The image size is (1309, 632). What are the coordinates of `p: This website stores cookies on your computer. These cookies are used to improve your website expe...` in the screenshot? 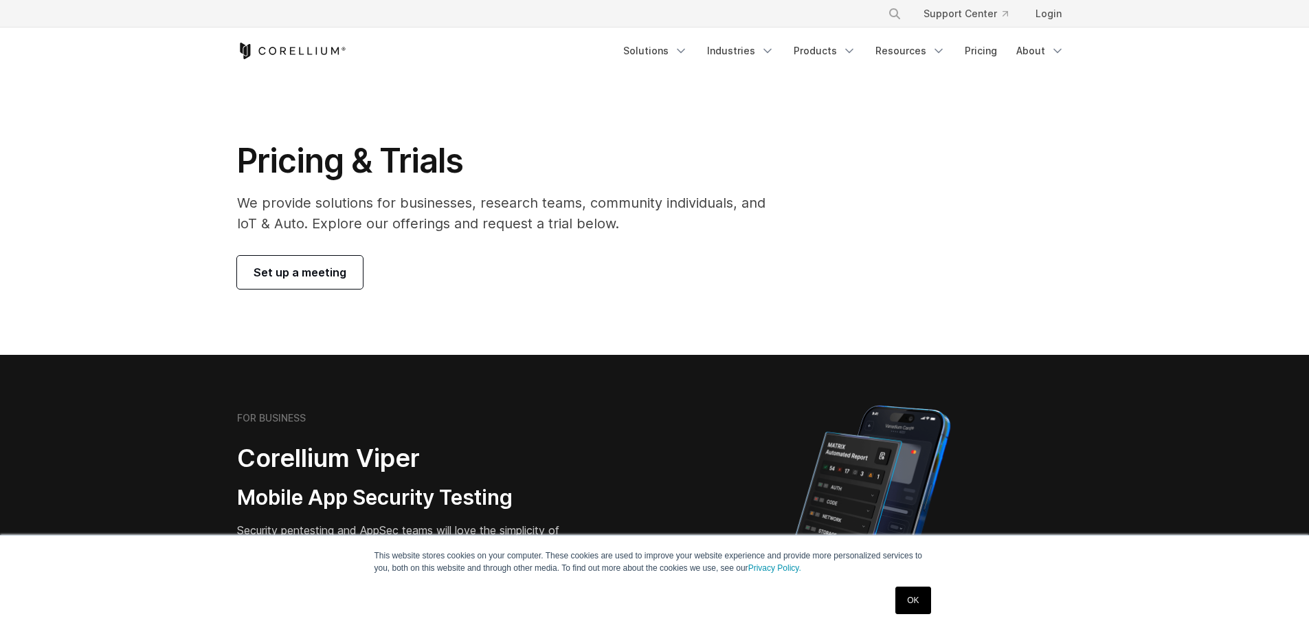 It's located at (655, 562).